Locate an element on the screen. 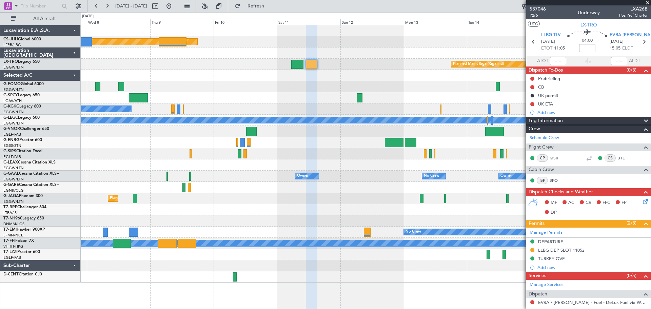  a: Schedule Crew is located at coordinates (544, 138).